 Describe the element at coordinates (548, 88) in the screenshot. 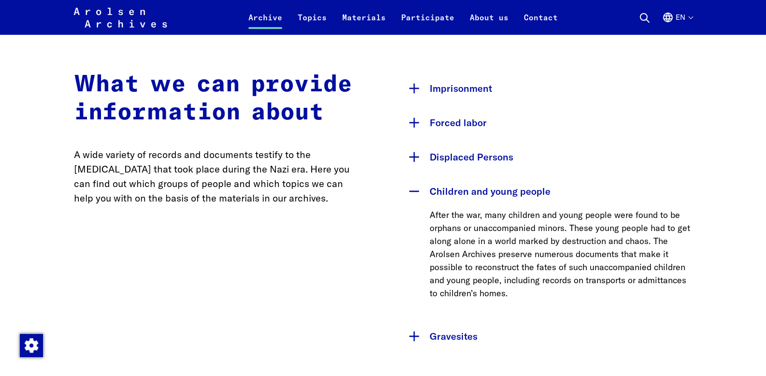

I see `button: Imprisonment` at that location.